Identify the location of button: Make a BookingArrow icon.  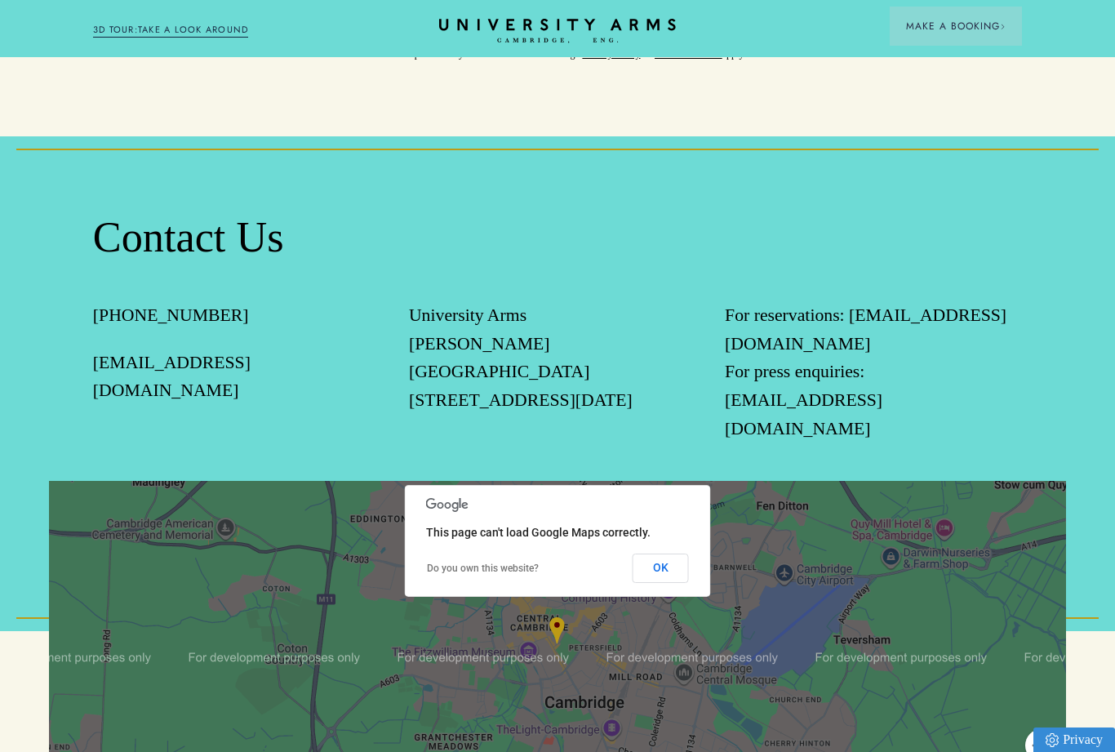
(956, 26).